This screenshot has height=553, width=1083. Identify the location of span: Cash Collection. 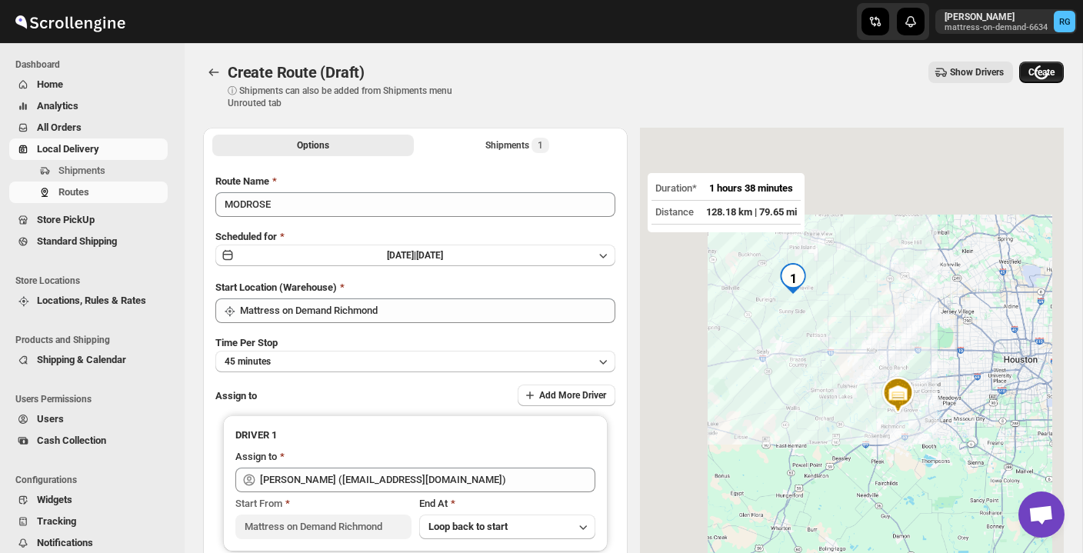
(72, 440).